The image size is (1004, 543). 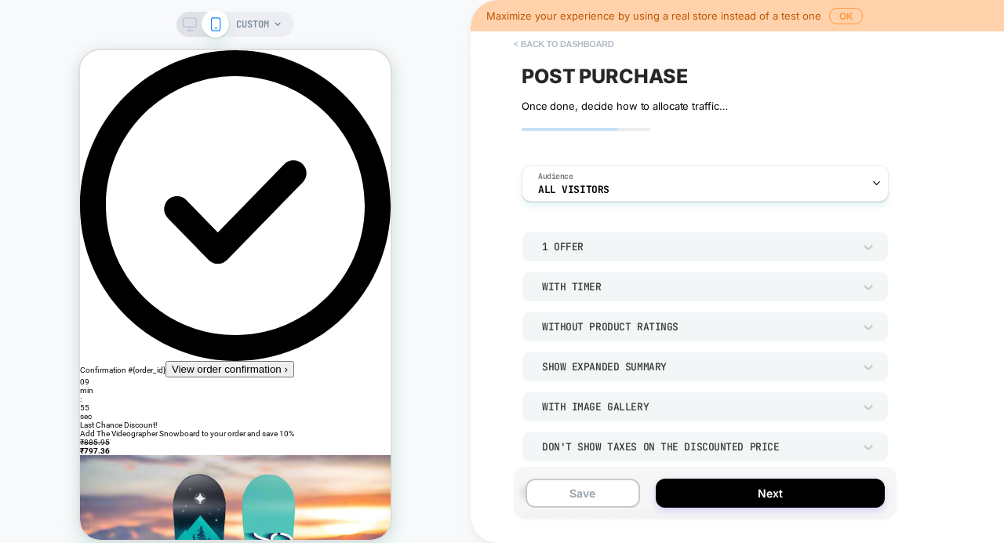 What do you see at coordinates (253, 24) in the screenshot?
I see `span: CUSTOM` at bounding box center [253, 24].